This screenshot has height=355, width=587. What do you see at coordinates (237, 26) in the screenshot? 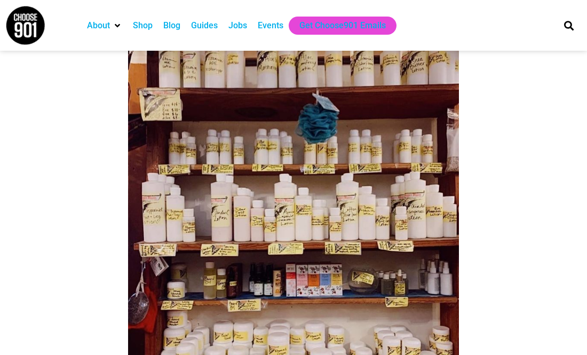
I see `div: Jobs` at bounding box center [237, 26].